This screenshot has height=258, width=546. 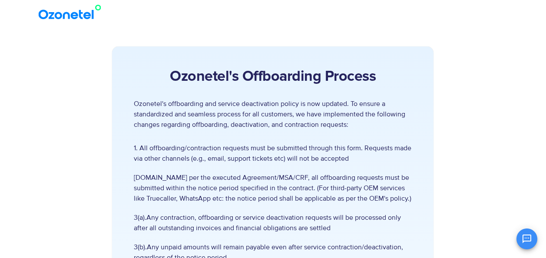 I want to click on span: 3(a).Any contraction, offboarding or service deactivation requests will be processed only after a..., so click(x=273, y=223).